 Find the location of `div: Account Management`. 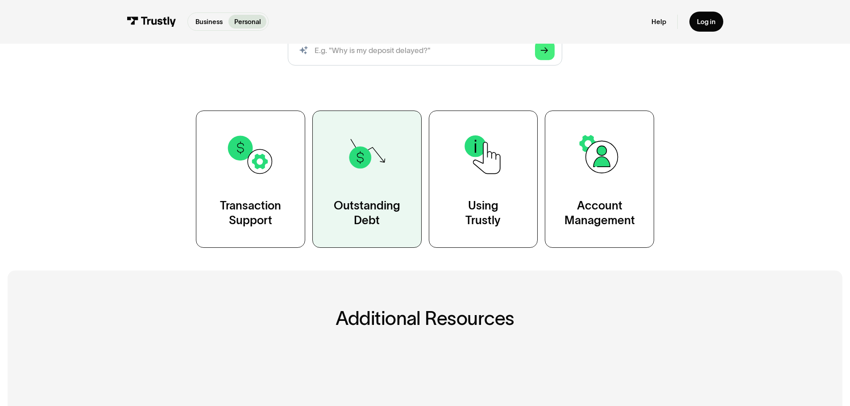

div: Account Management is located at coordinates (600, 214).